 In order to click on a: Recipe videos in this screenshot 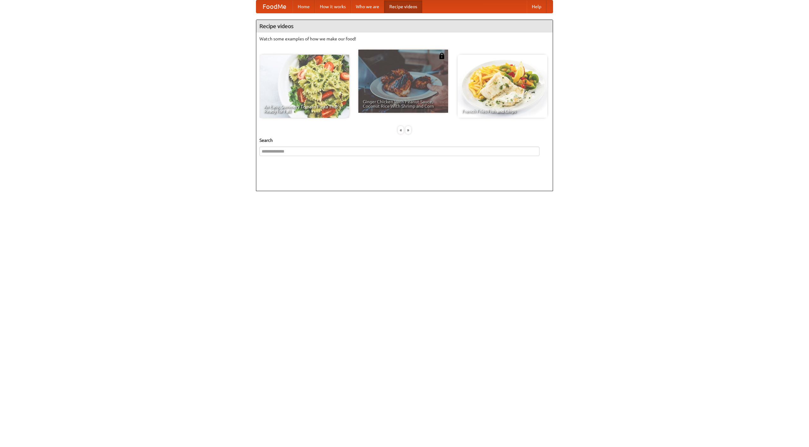, I will do `click(403, 7)`.